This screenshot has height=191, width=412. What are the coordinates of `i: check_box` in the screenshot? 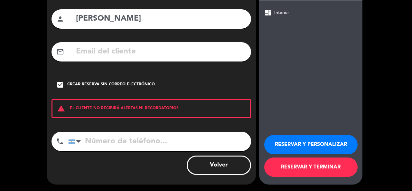 It's located at (60, 85).